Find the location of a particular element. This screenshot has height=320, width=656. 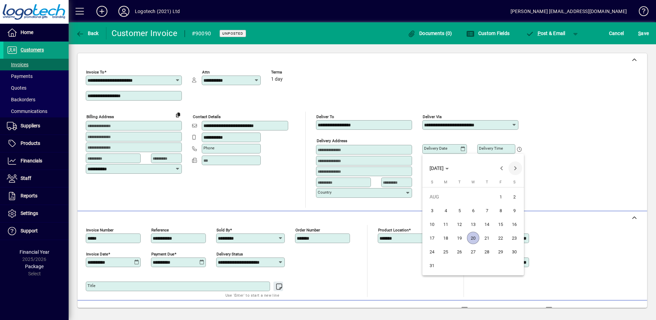

span: 31 is located at coordinates (432, 265).